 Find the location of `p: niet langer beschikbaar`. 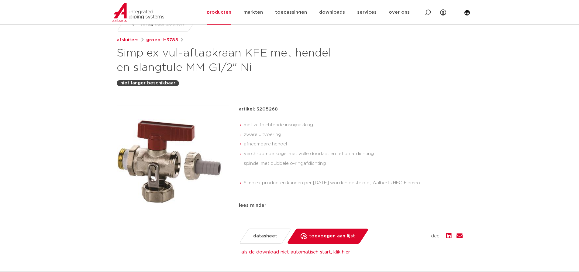

p: niet langer beschikbaar is located at coordinates (148, 83).